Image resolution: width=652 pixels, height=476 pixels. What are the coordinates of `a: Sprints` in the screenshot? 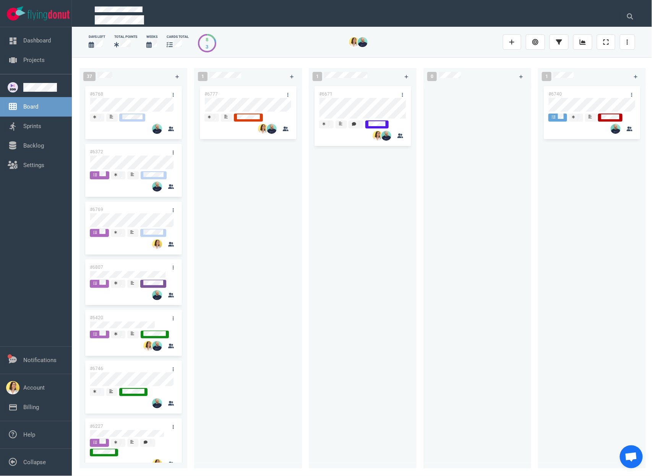 It's located at (32, 126).